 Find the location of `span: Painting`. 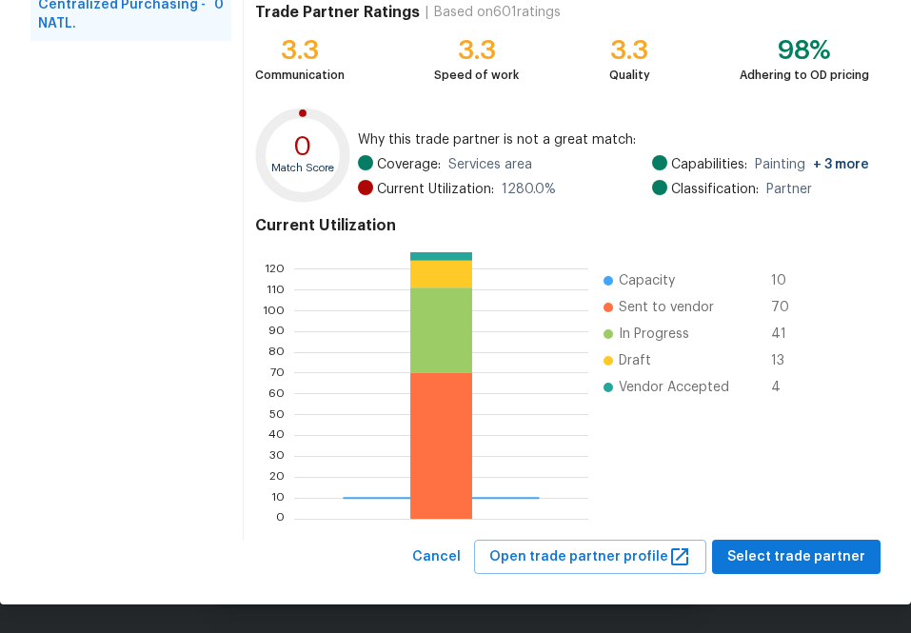

span: Painting is located at coordinates (812, 165).